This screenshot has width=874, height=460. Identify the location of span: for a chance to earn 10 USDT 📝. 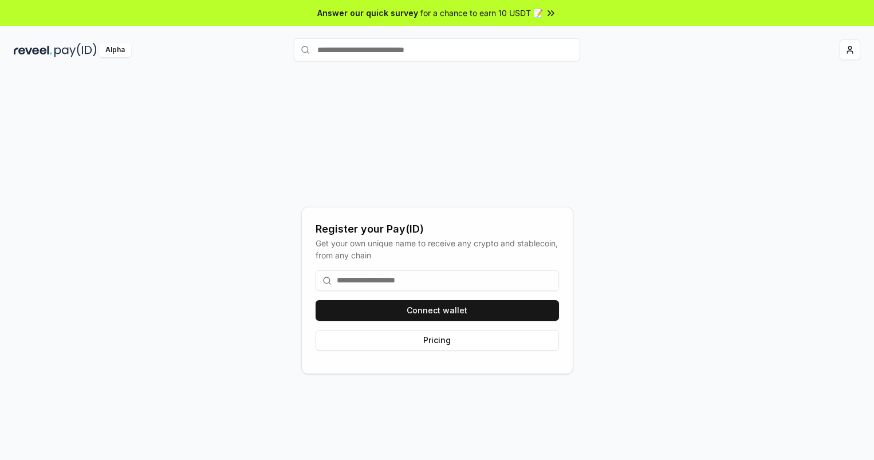
(482, 13).